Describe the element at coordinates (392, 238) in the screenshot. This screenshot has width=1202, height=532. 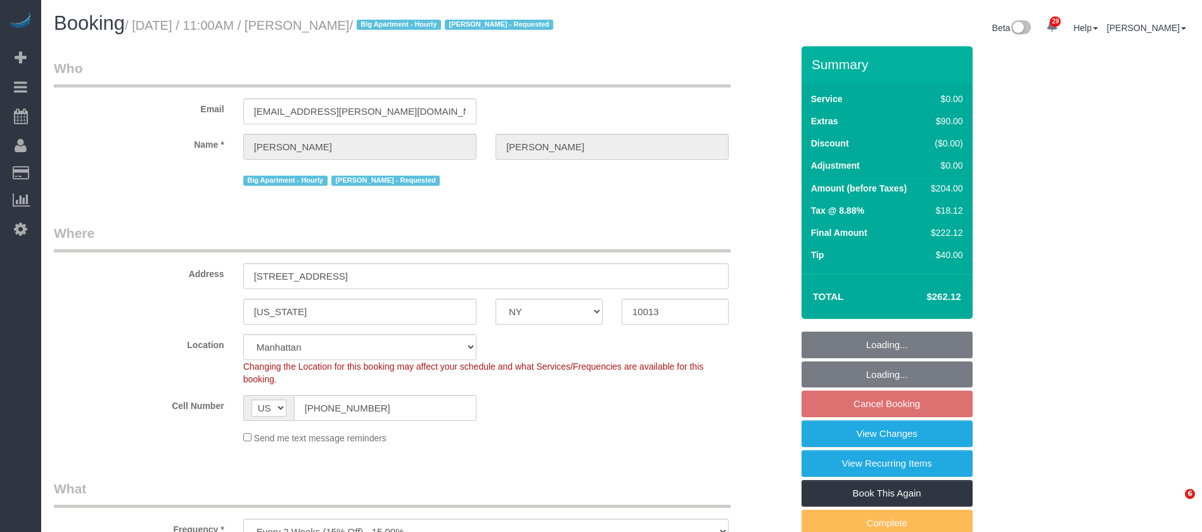
I see `legend: Where` at that location.